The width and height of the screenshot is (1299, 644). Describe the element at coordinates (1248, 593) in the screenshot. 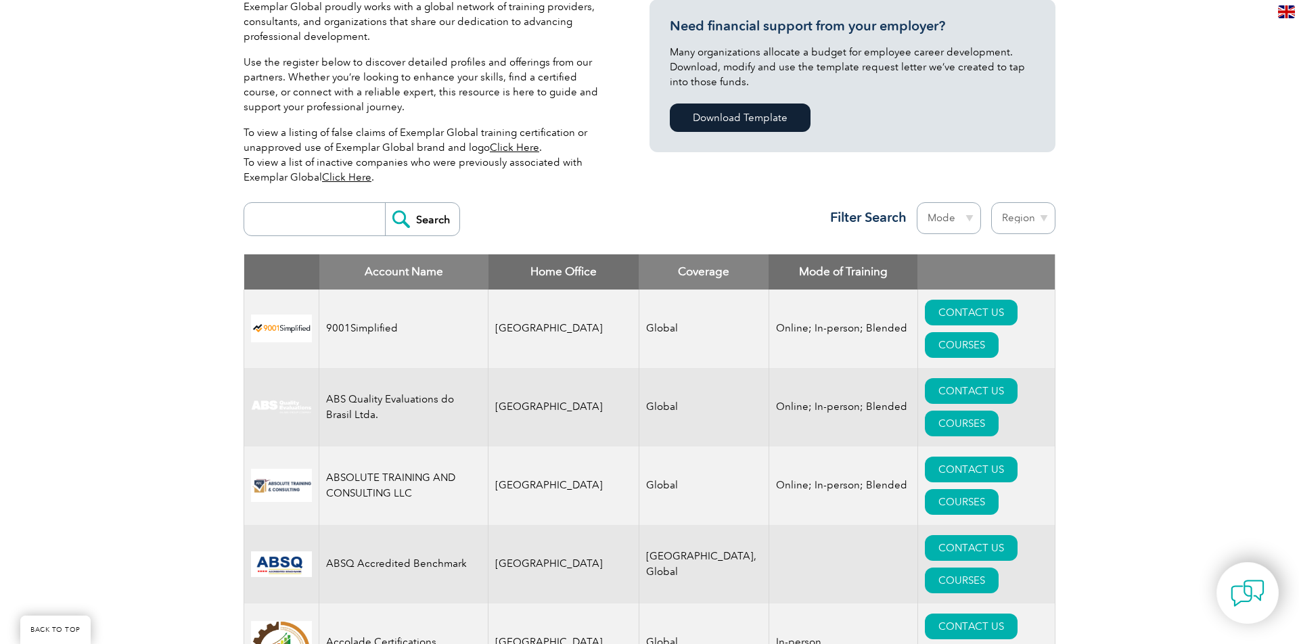

I see `img: contact-chat.png` at that location.